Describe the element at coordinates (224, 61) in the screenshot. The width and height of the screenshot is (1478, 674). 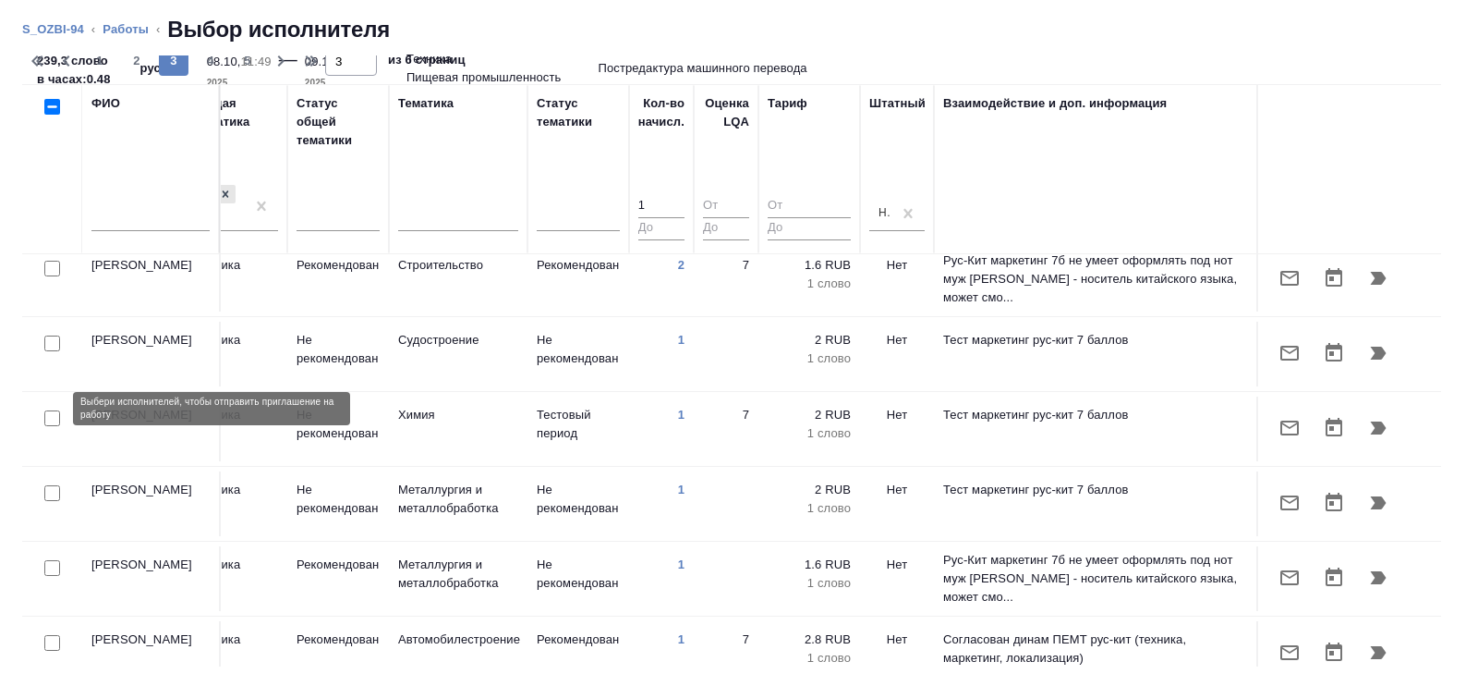
I see `p: 08.10,` at that location.